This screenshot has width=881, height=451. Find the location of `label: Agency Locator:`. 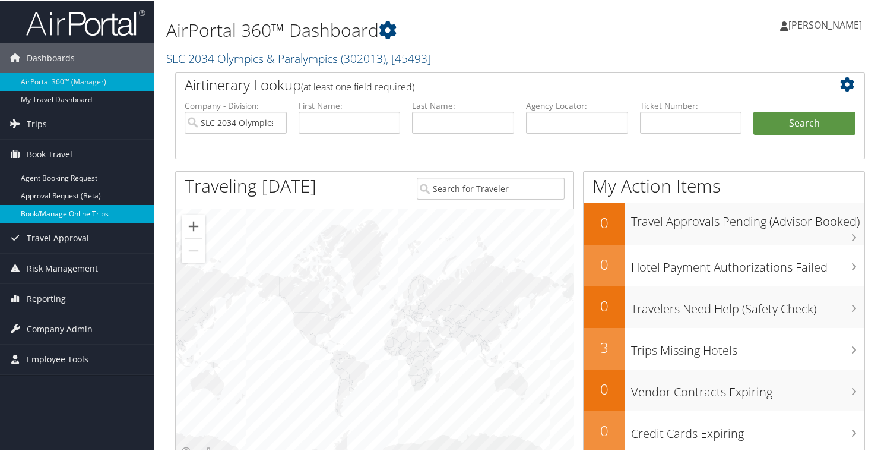

label: Agency Locator: is located at coordinates (577, 105).